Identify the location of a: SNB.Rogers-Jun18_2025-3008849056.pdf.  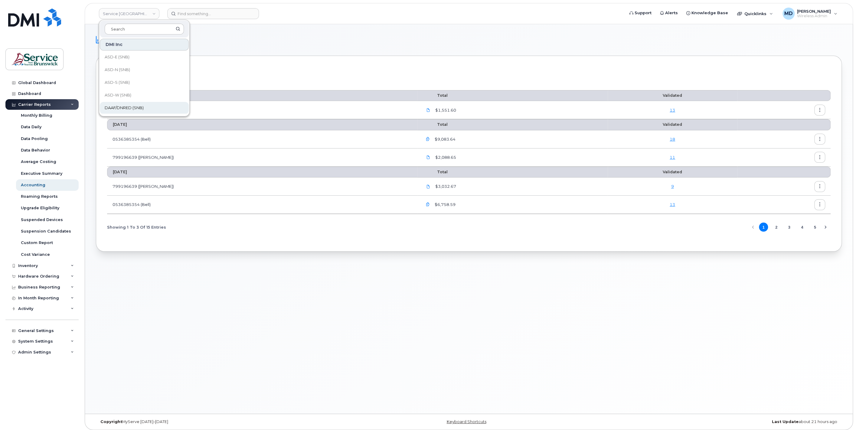
(428, 186).